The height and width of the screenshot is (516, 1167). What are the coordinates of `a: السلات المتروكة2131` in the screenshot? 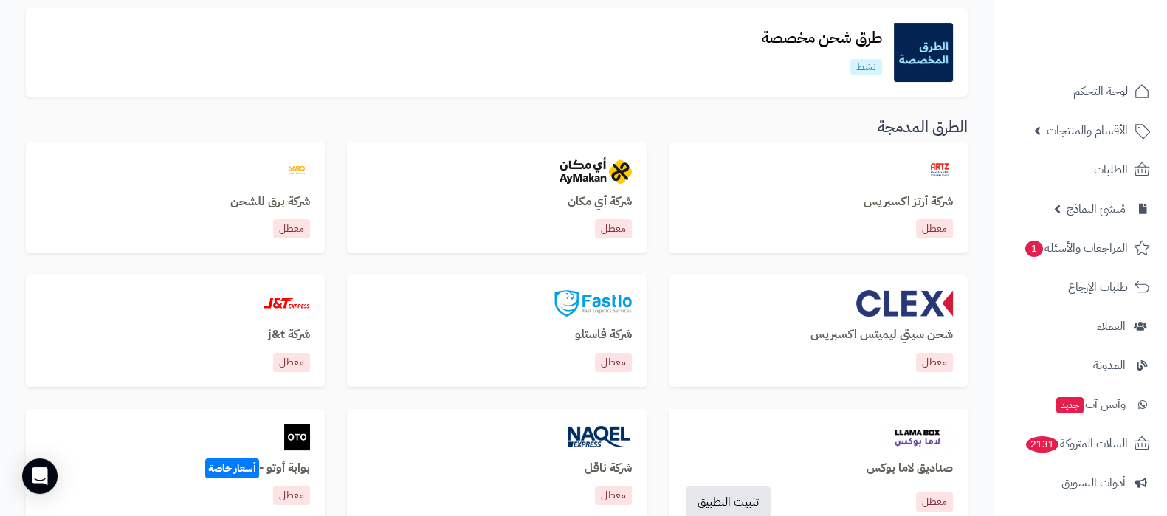 It's located at (1081, 444).